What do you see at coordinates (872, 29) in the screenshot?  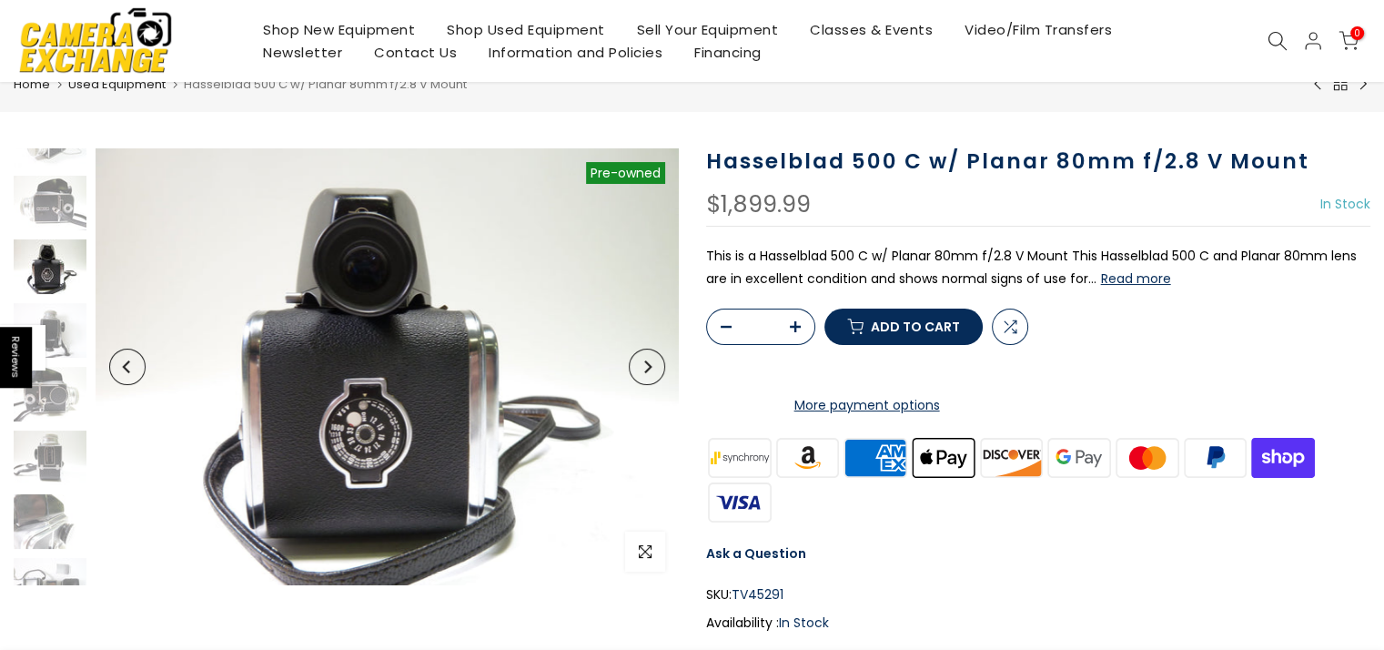 I see `a: Classes & Events` at bounding box center [872, 29].